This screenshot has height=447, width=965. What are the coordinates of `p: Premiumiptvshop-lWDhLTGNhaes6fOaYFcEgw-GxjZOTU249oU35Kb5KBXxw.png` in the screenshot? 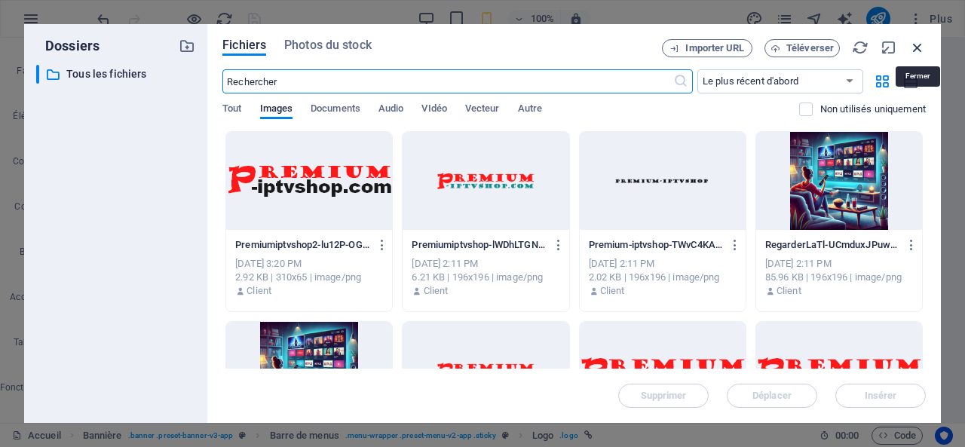 It's located at (479, 245).